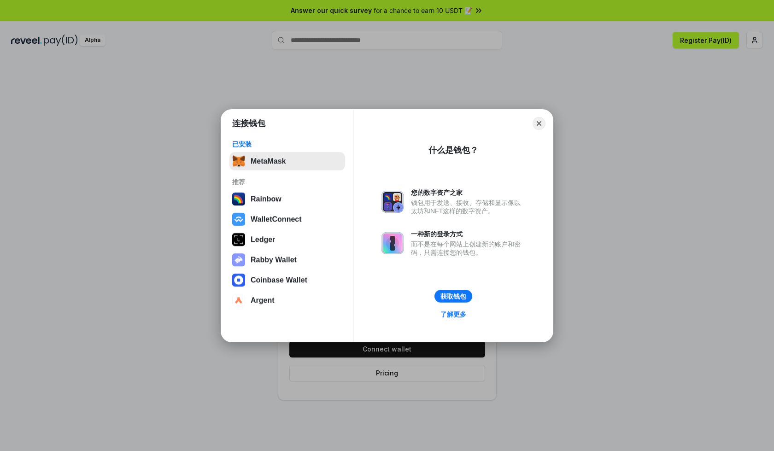  I want to click on button: Rainbow, so click(287, 199).